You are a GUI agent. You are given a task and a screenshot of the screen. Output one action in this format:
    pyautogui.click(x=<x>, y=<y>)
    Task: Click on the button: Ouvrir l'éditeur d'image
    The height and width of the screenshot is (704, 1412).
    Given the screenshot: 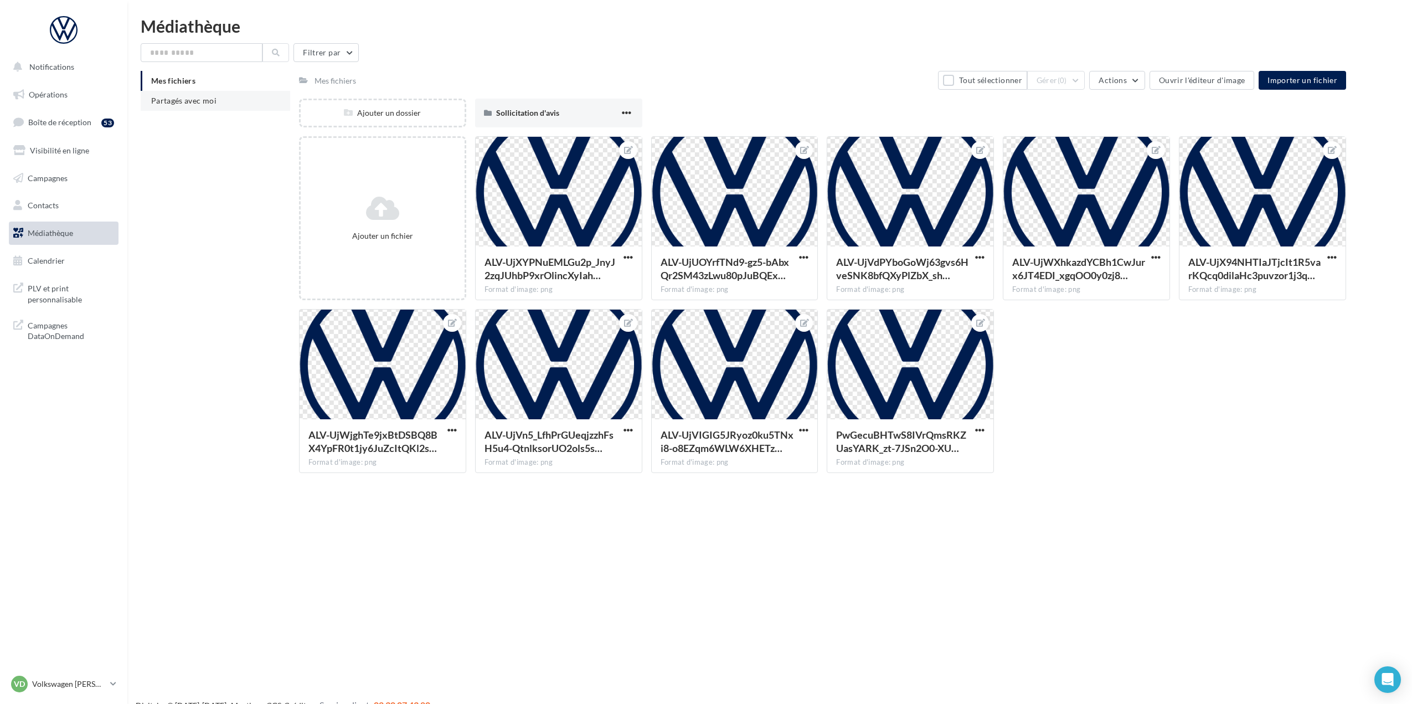 What is the action you would take?
    pyautogui.click(x=1201, y=80)
    